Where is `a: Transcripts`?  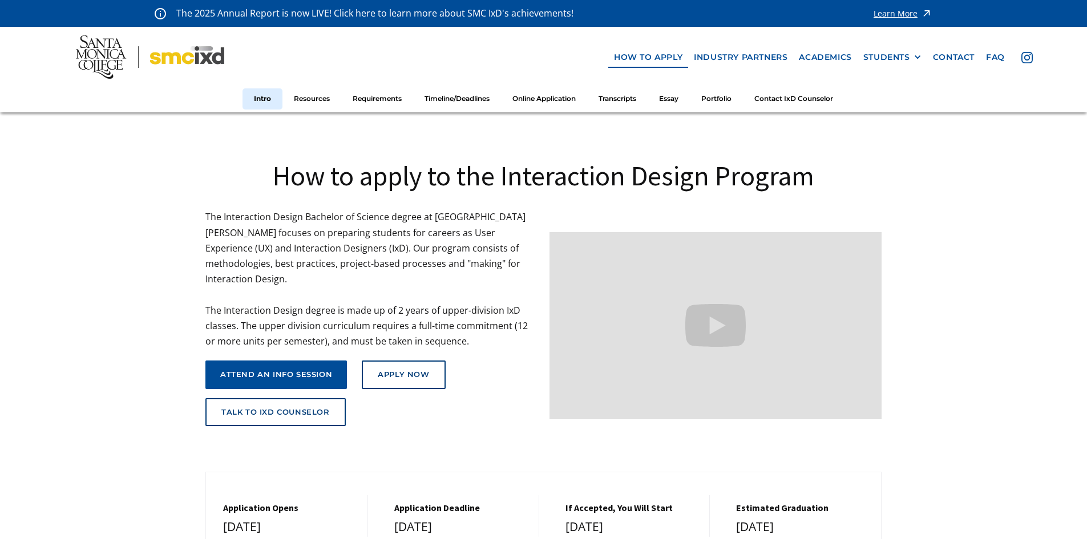 a: Transcripts is located at coordinates (617, 99).